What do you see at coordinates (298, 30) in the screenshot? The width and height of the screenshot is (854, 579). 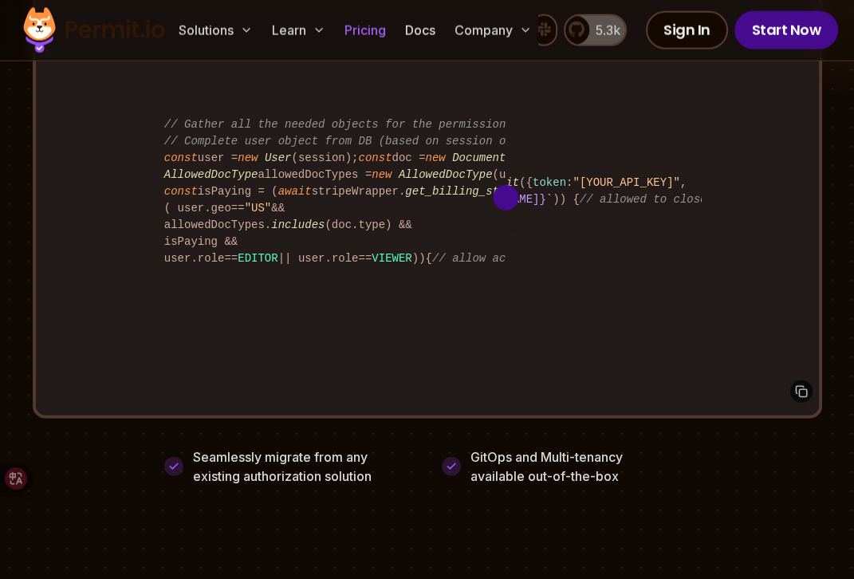 I see `button: Learn` at bounding box center [298, 30].